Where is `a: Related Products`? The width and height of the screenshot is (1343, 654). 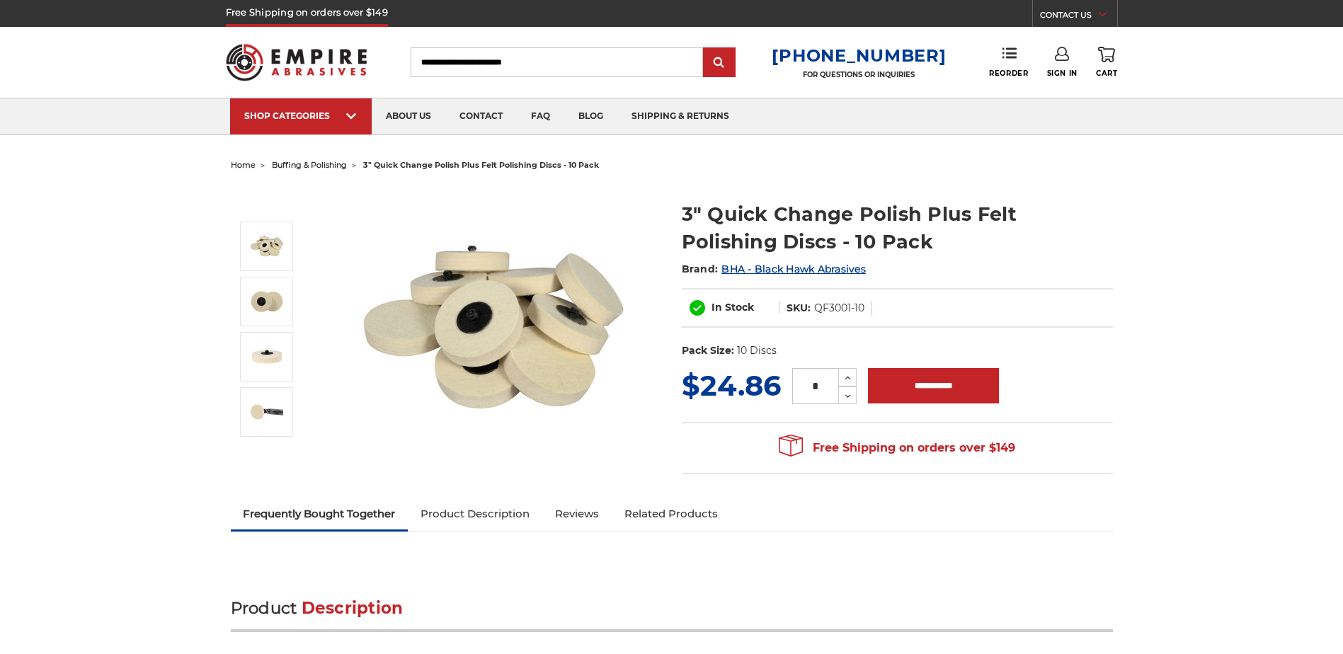 a: Related Products is located at coordinates (671, 514).